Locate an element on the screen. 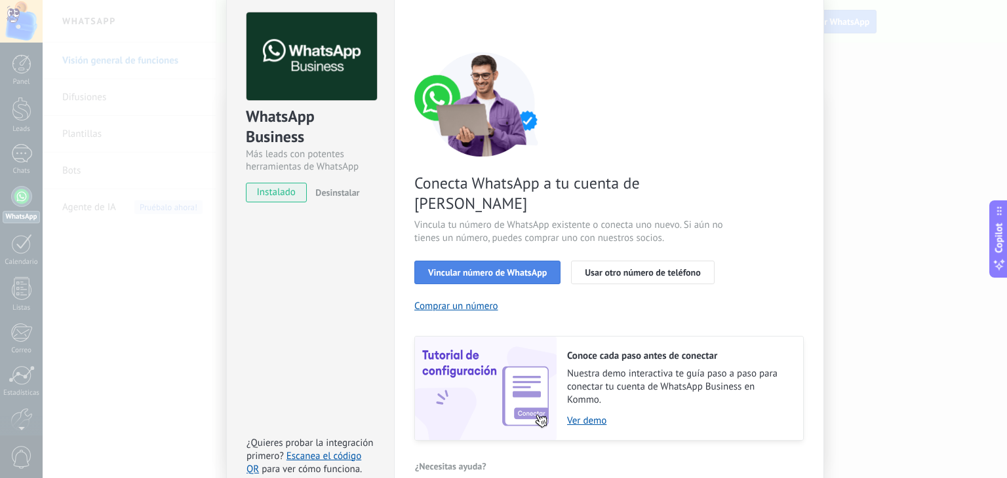  span: Vincula tu número de WhatsApp existente o conecta uno nuevo. Si aún no tienes un número, puedes c... is located at coordinates (570, 232).